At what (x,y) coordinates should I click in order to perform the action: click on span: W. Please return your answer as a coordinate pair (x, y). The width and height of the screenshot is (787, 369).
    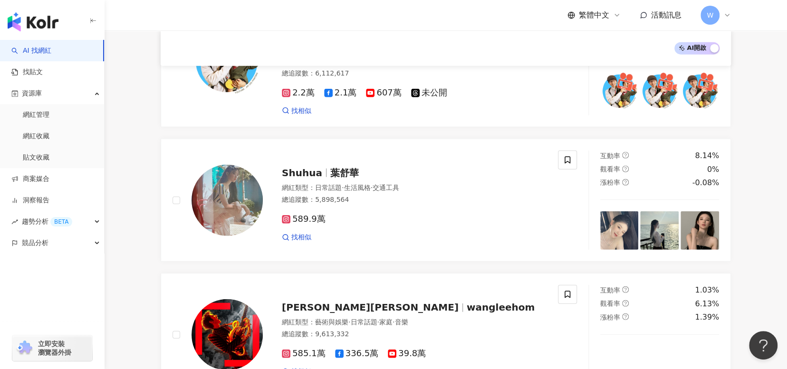
    Looking at the image, I should click on (710, 15).